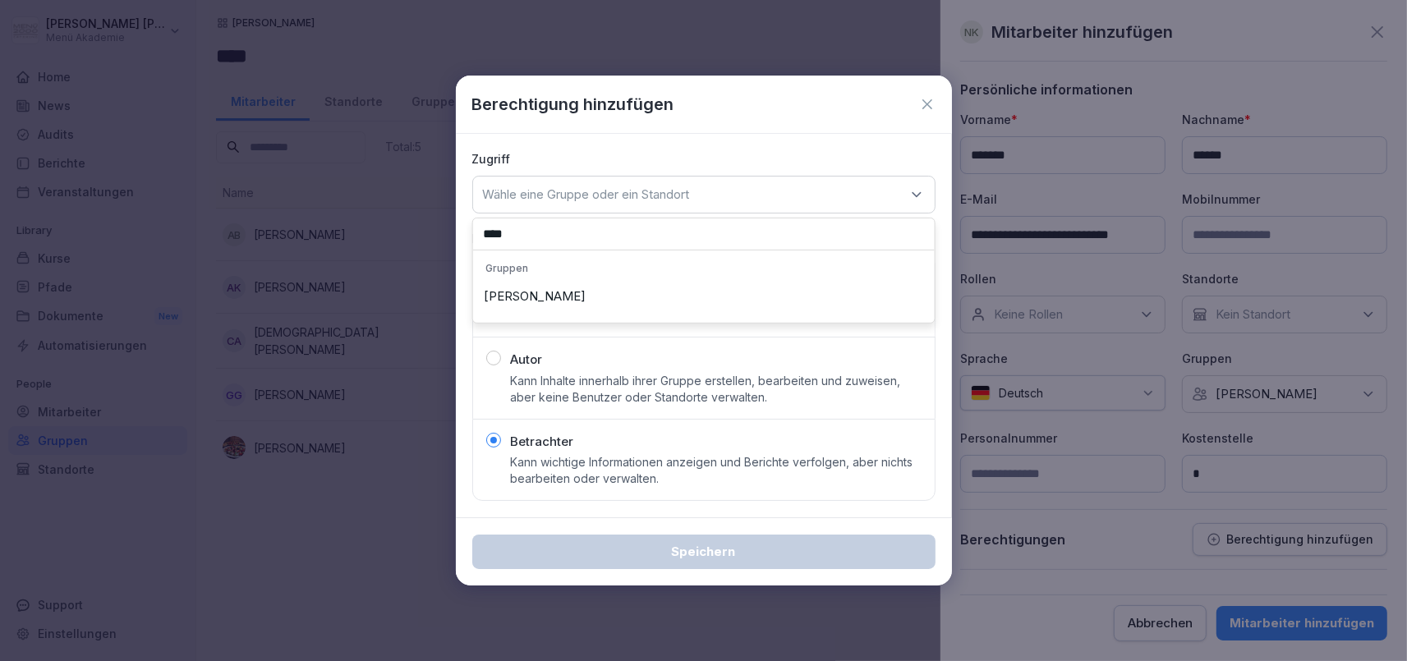 This screenshot has width=1407, height=661. What do you see at coordinates (716, 389) in the screenshot?
I see `p: Kann Inhalte innerhalb ihrer Gruppe erstellen, bearbeiten und zuweisen, aber keine Benutzer oder ...` at bounding box center [716, 389].